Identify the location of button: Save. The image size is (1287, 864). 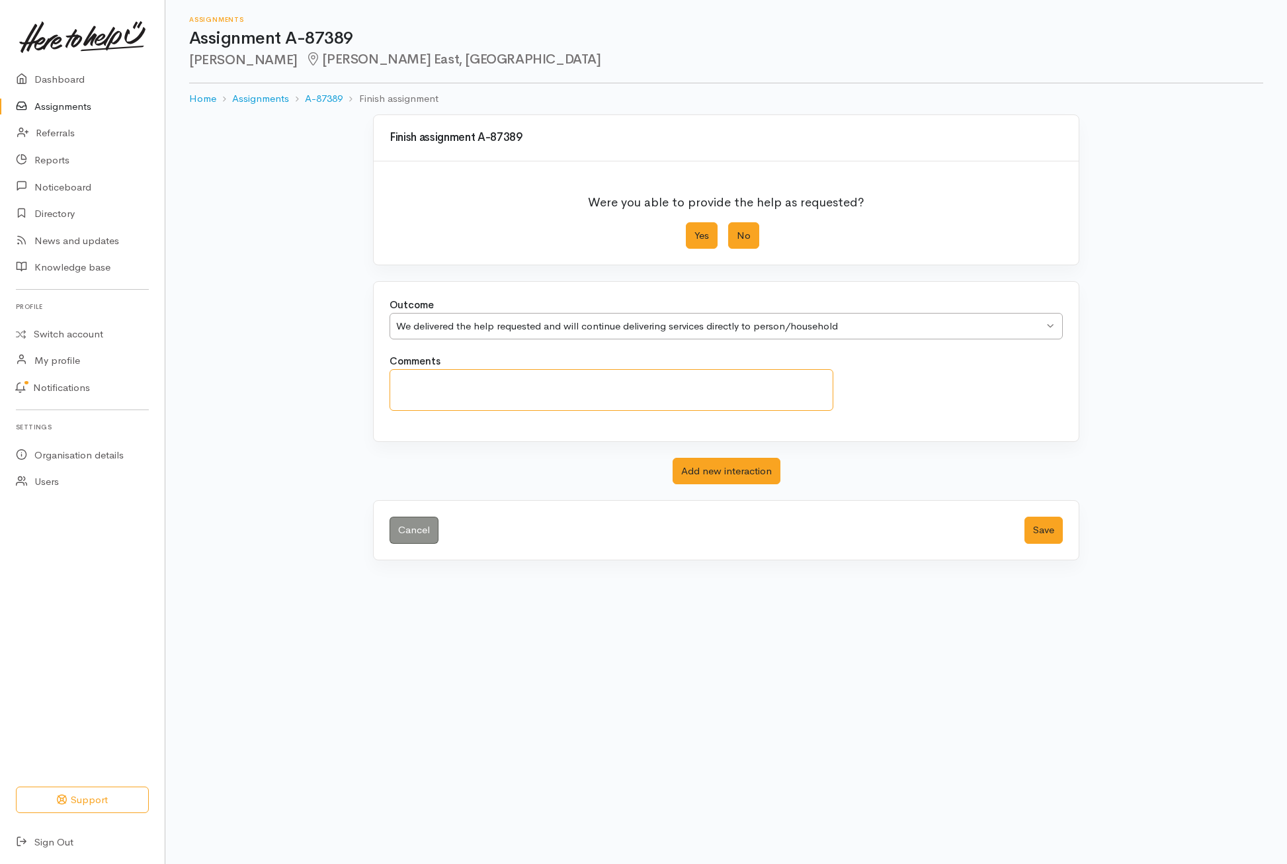
(1044, 530).